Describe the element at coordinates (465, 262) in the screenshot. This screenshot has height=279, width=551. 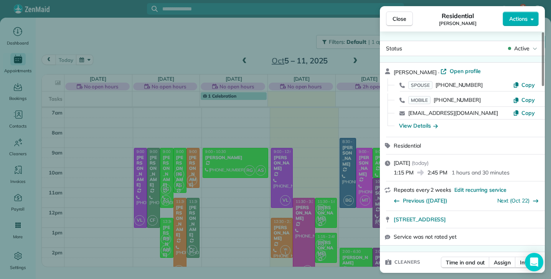
I see `button: Time in and out` at that location.